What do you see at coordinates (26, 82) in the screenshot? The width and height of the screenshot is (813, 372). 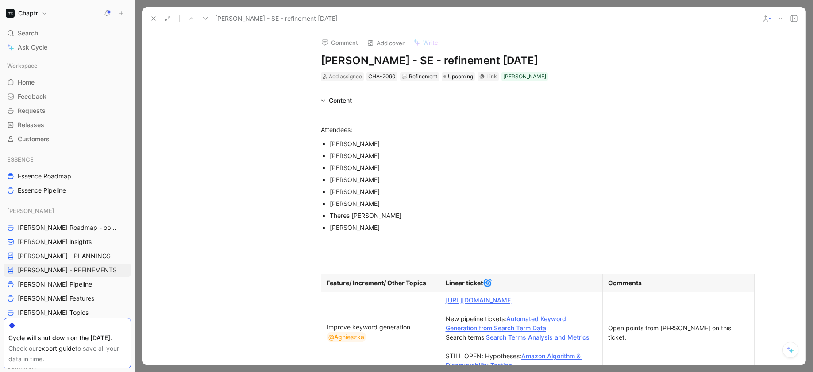 I see `span: Home` at bounding box center [26, 82].